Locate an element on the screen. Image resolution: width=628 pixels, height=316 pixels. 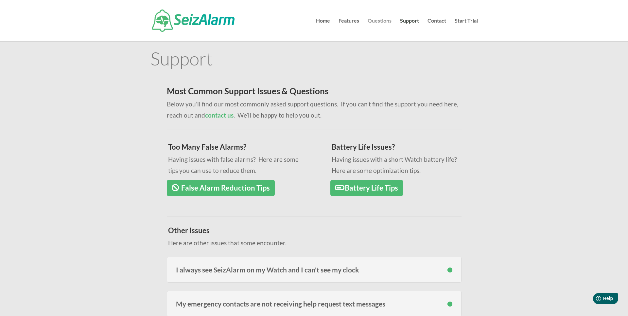
a: Questions is located at coordinates (379, 30).